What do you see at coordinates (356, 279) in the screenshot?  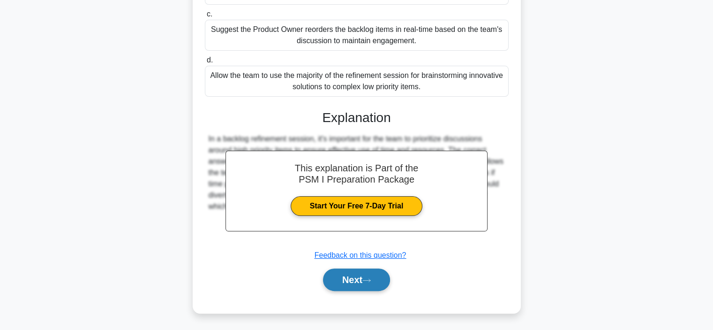 I see `button: Next` at bounding box center [356, 279].